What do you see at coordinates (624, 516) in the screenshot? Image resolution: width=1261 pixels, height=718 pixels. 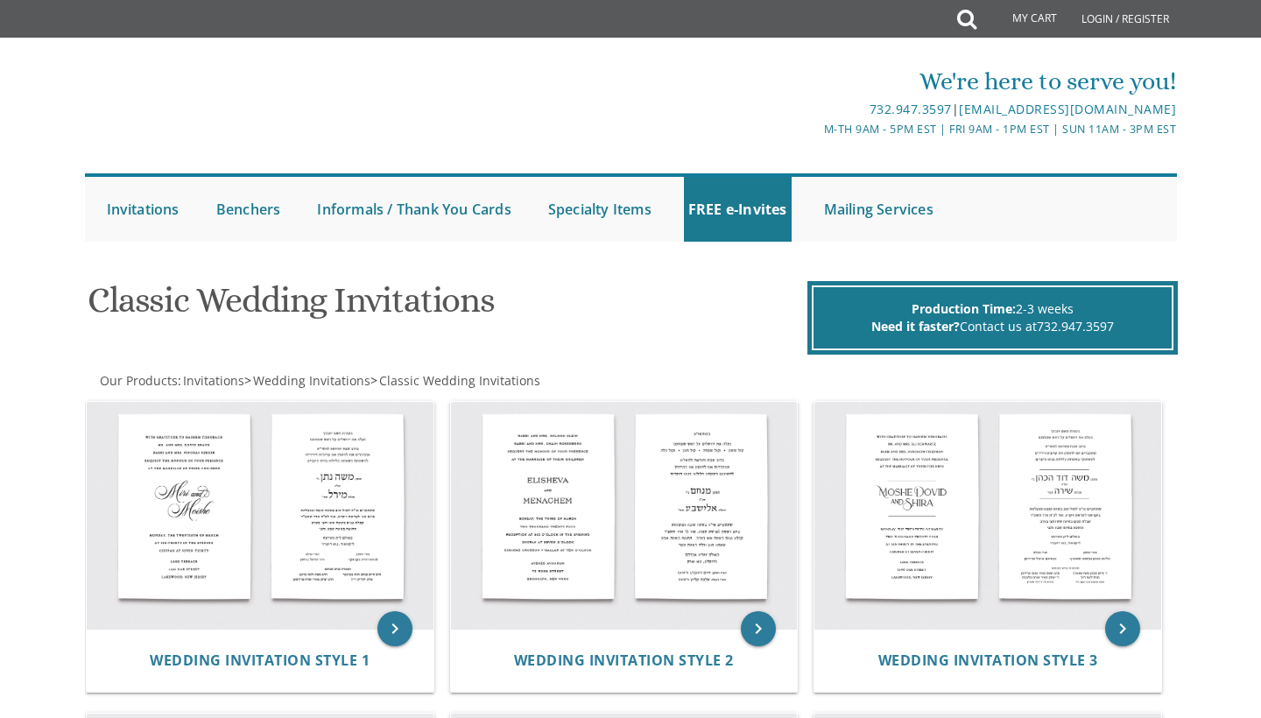 I see `img: Wedding Invitation Style 2` at bounding box center [624, 516].